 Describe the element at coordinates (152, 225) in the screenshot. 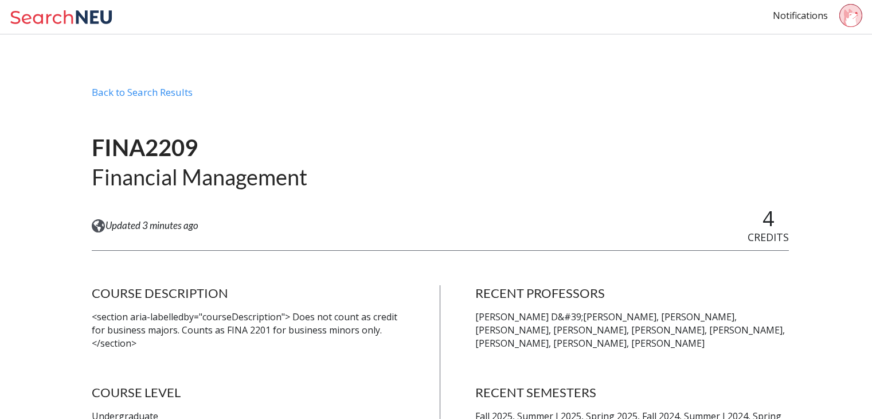

I see `span: Updated 3 minutes ago` at that location.